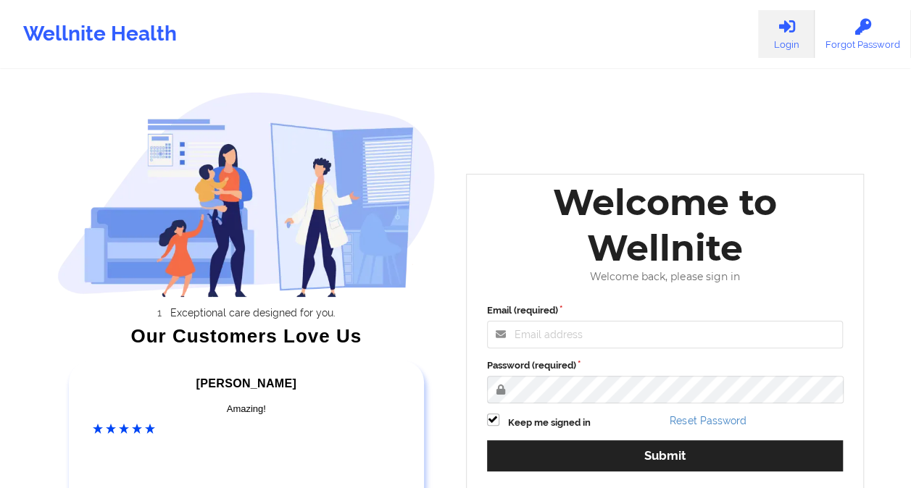 The image size is (911, 488). What do you see at coordinates (665, 456) in the screenshot?
I see `button: Submit` at bounding box center [665, 456].